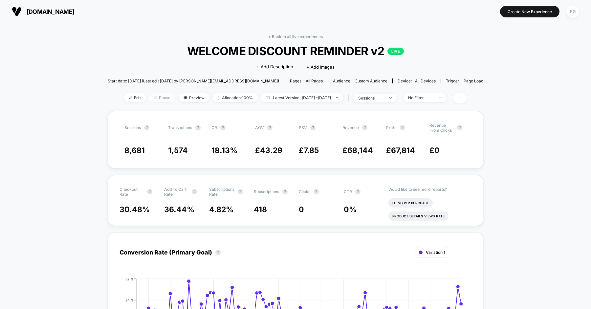 This screenshot has width=591, height=309. What do you see at coordinates (360, 150) in the screenshot?
I see `span: 68,144` at bounding box center [360, 150].